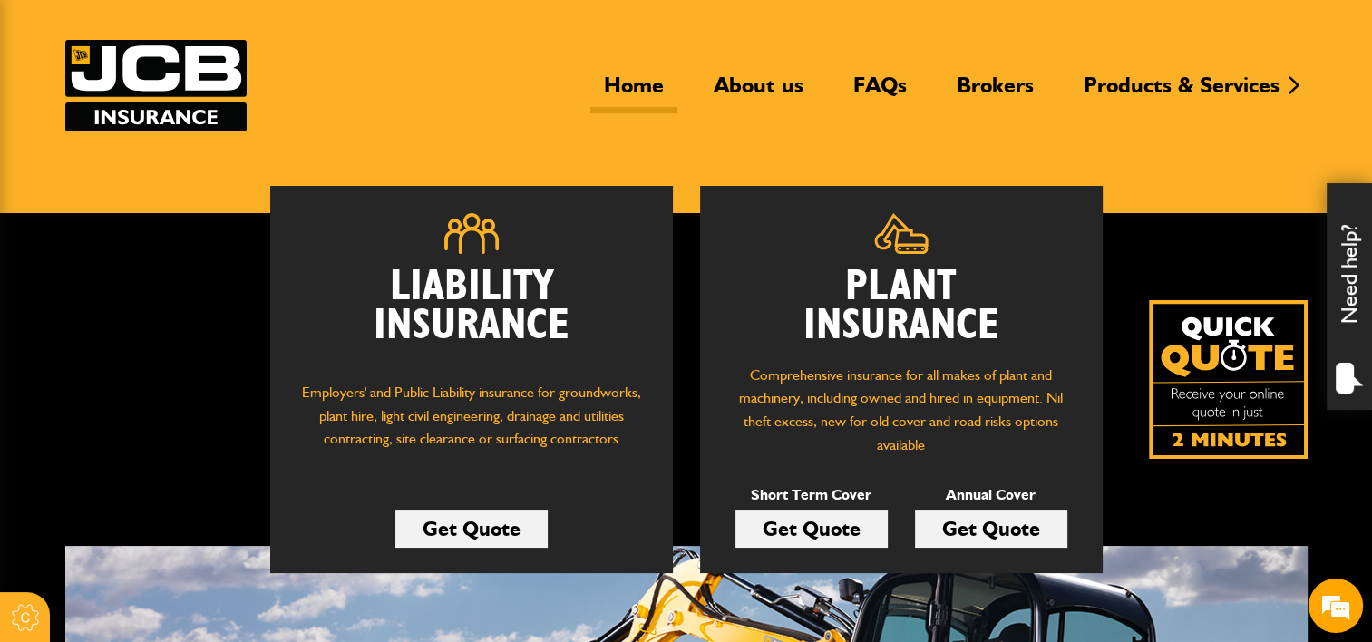 The height and width of the screenshot is (642, 1372). I want to click on a: Products & Services, so click(1182, 93).